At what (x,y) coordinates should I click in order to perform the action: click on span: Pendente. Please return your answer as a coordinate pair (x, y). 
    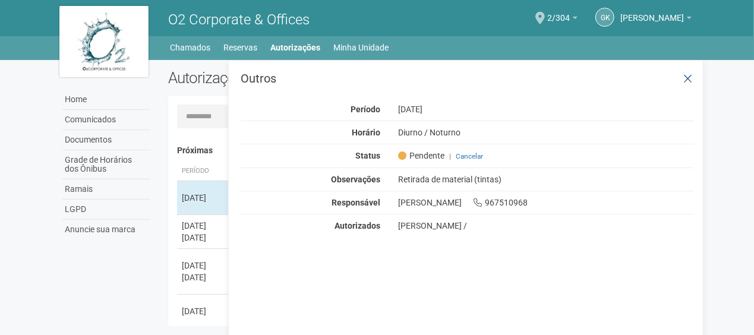
    Looking at the image, I should click on (421, 156).